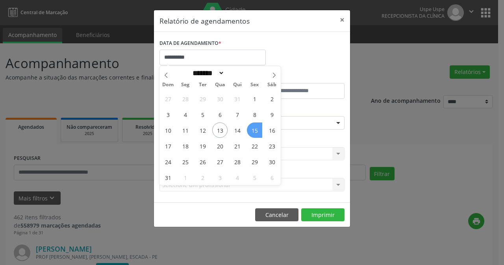 Image resolution: width=504 pixels, height=265 pixels. Describe the element at coordinates (277, 215) in the screenshot. I see `button: Cancelar` at that location.